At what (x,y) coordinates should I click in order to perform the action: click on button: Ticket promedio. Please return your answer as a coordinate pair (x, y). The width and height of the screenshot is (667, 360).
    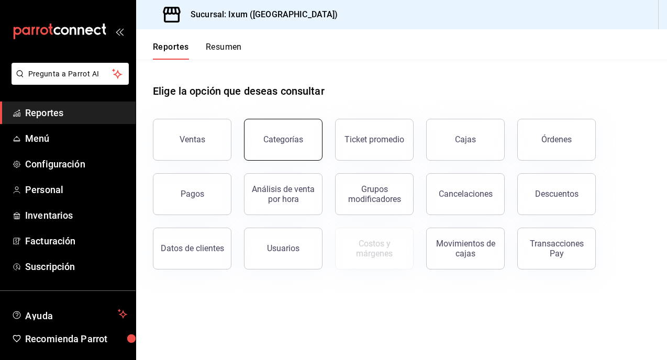
    Looking at the image, I should click on (374, 140).